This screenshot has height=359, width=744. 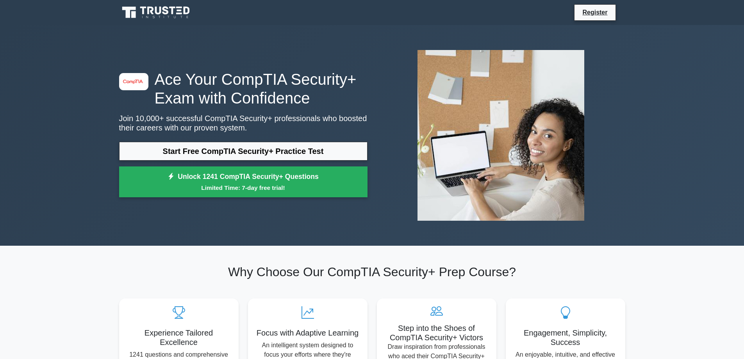 I want to click on h5: Step into the Shoes of CompTIA Security+ Victors, so click(x=436, y=333).